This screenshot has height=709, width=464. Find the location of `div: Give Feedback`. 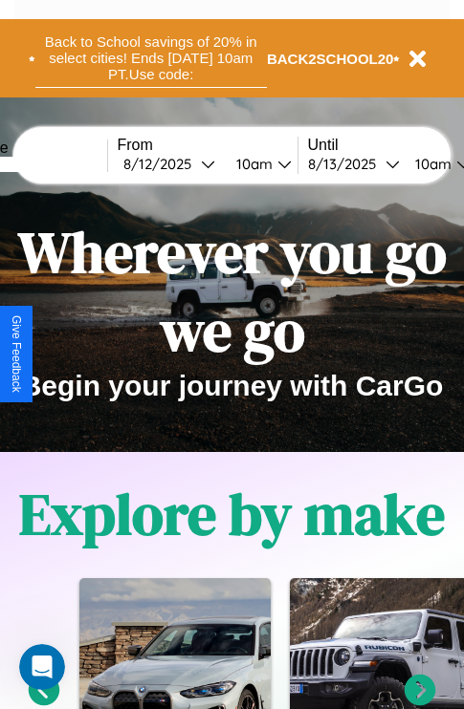

div: Give Feedback is located at coordinates (16, 354).